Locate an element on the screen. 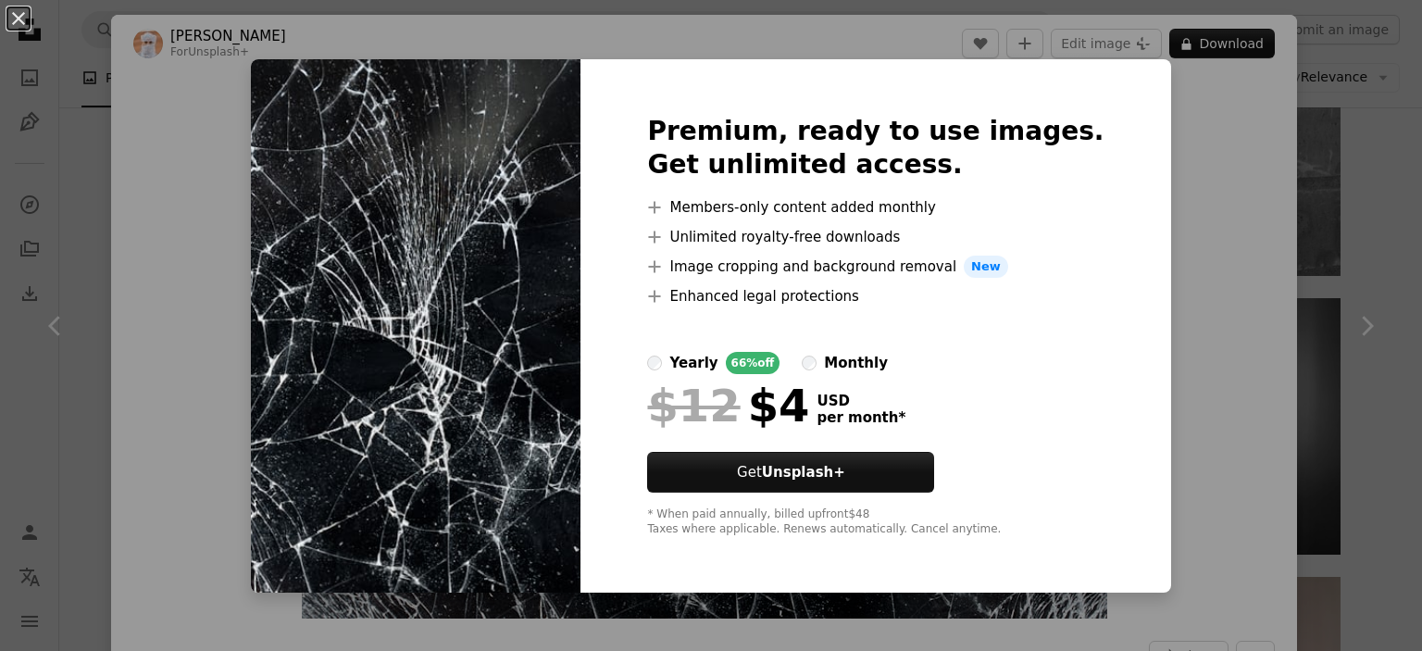 This screenshot has width=1422, height=651. div: yearly is located at coordinates (693, 363).